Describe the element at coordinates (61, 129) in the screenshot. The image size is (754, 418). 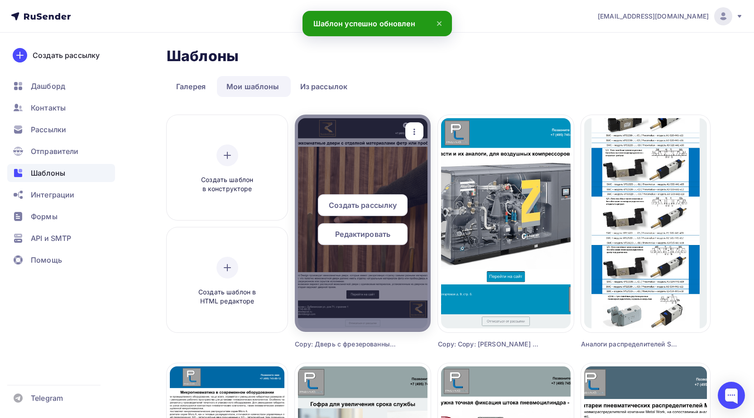
I see `a: Рассылки` at that location.